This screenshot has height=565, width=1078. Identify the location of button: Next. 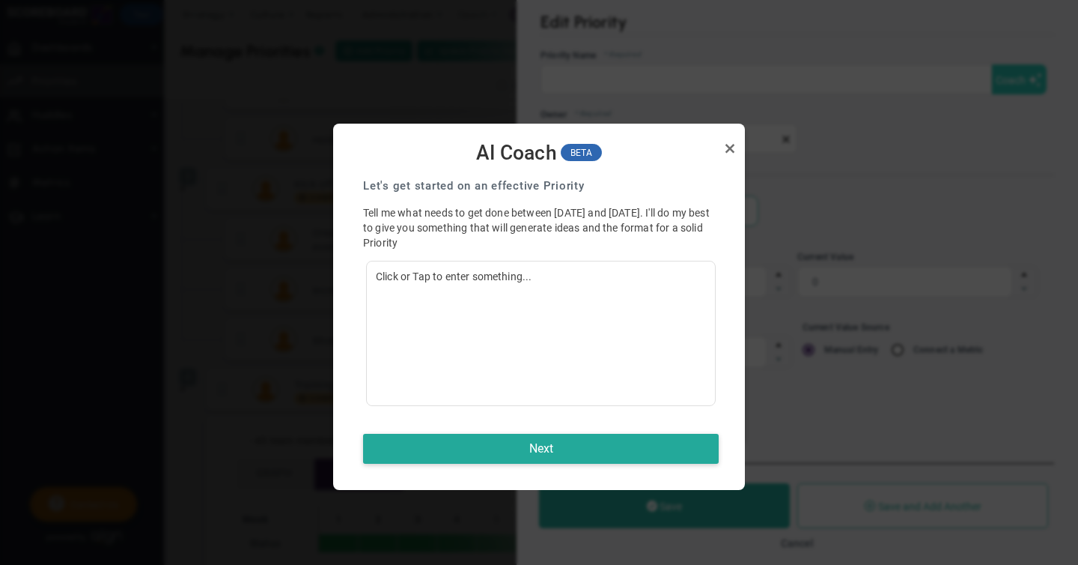
(541, 449).